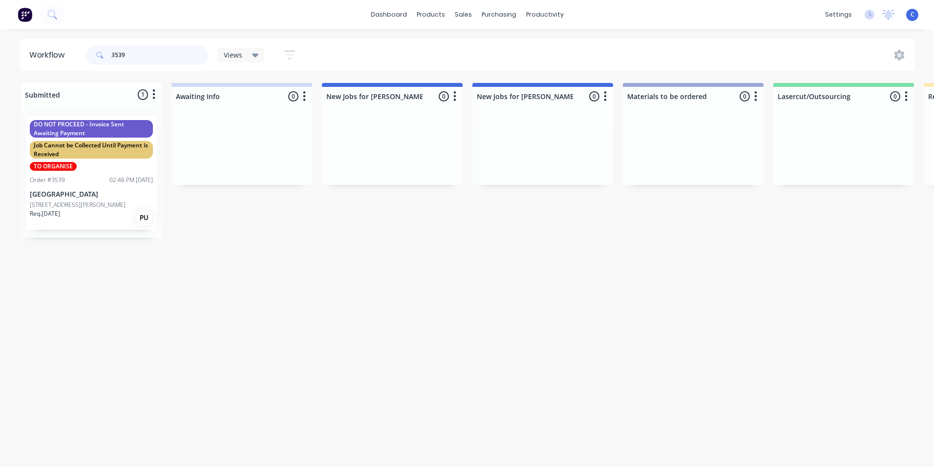  I want to click on a: dashboard, so click(389, 15).